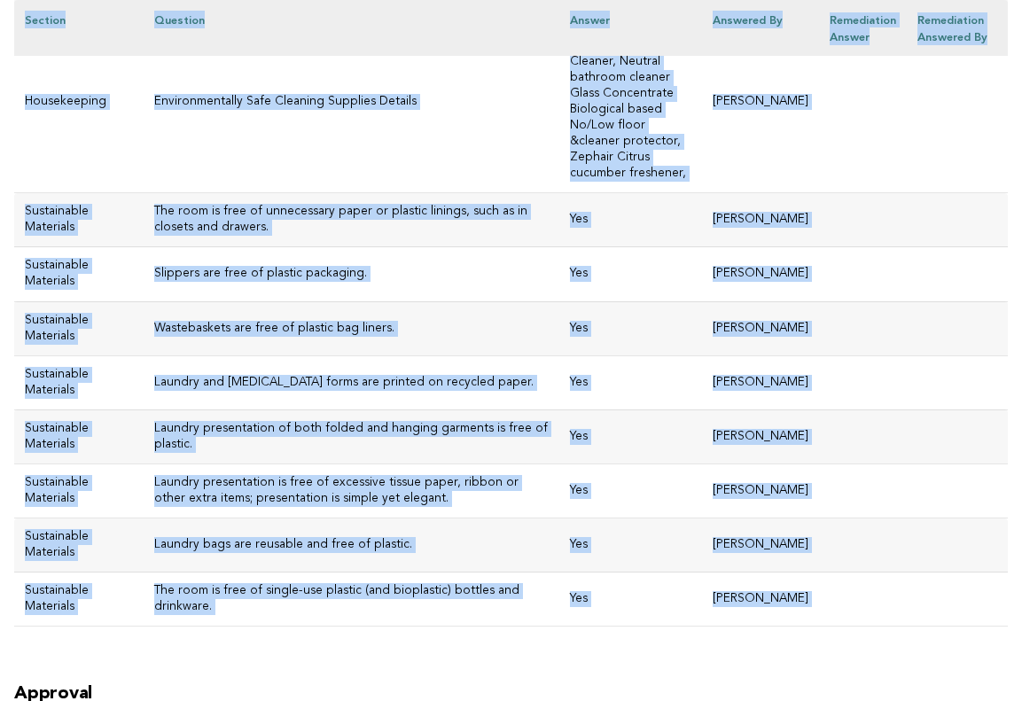  What do you see at coordinates (351, 102) in the screenshot?
I see `p: Environmentally Safe Cleaning Supplies Details` at bounding box center [351, 102].